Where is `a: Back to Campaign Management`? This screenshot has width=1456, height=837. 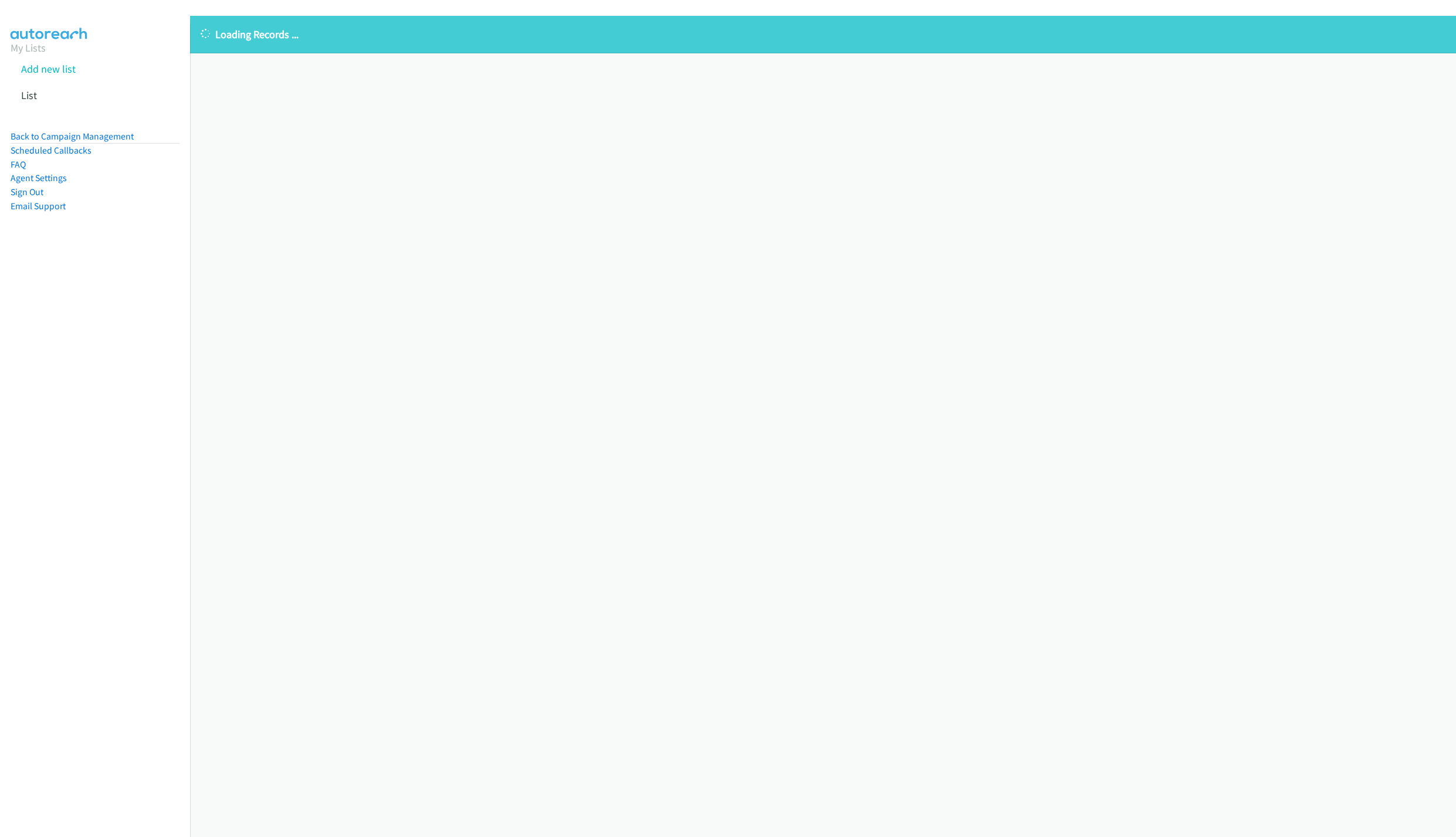
a: Back to Campaign Management is located at coordinates (72, 136).